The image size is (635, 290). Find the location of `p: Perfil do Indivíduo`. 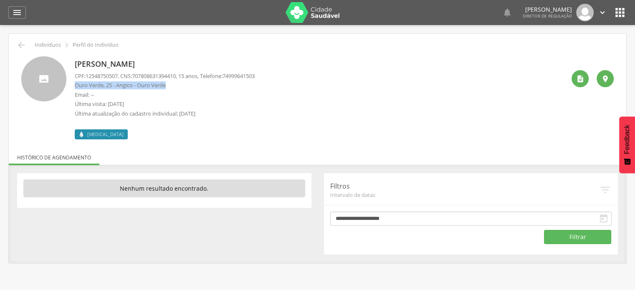

p: Perfil do Indivíduo is located at coordinates (96, 45).